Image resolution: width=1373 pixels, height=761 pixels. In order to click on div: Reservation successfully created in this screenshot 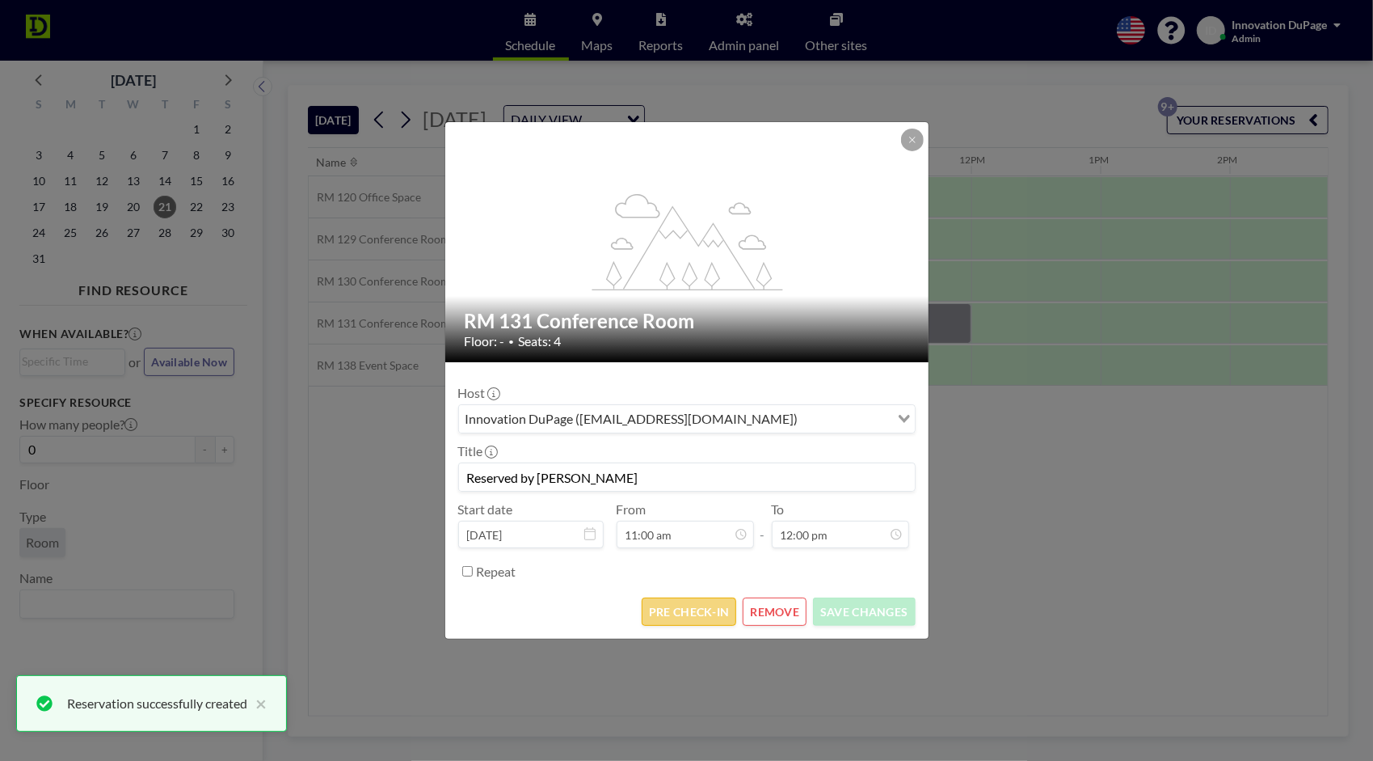, I will do `click(157, 703)`.